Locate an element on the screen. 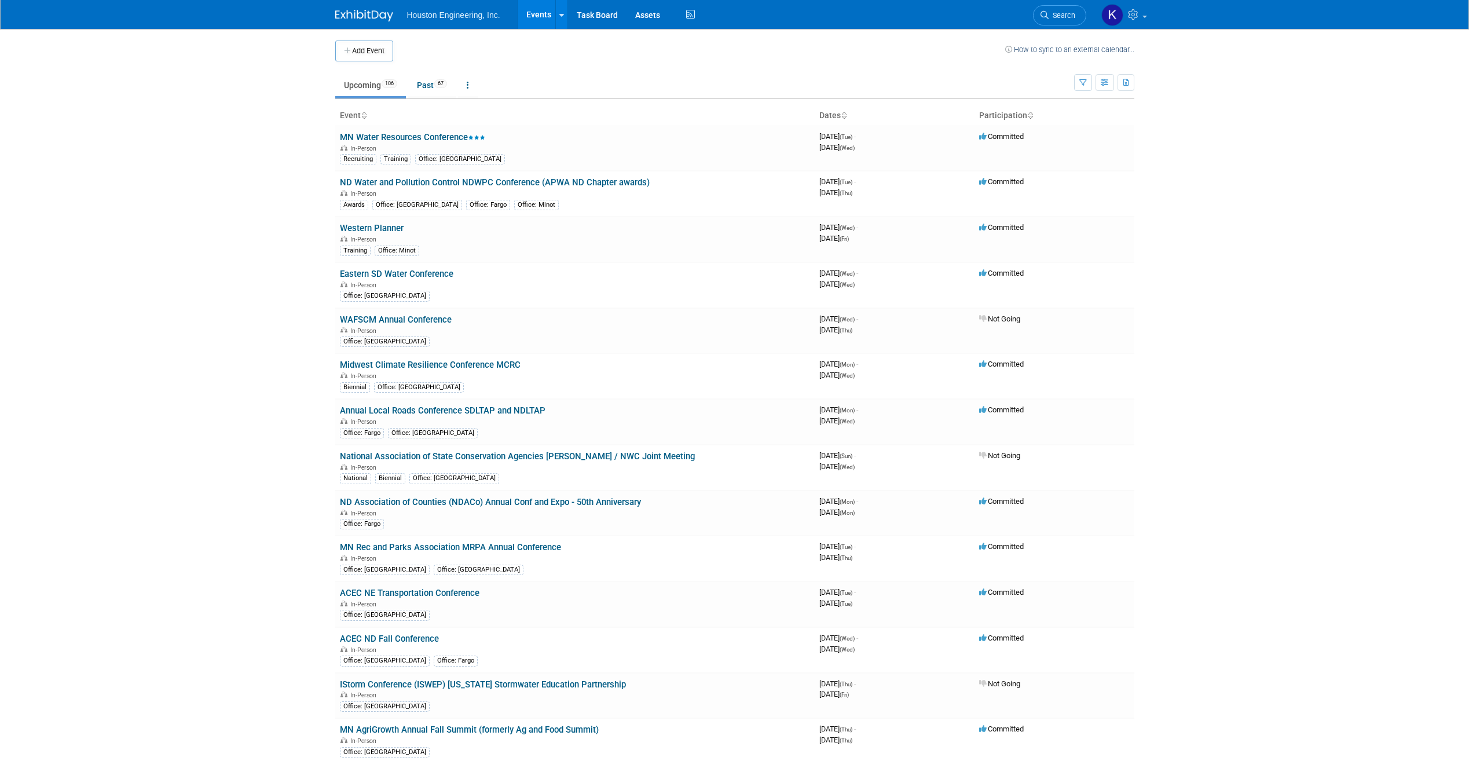  span: Not Going is located at coordinates (1000, 683).